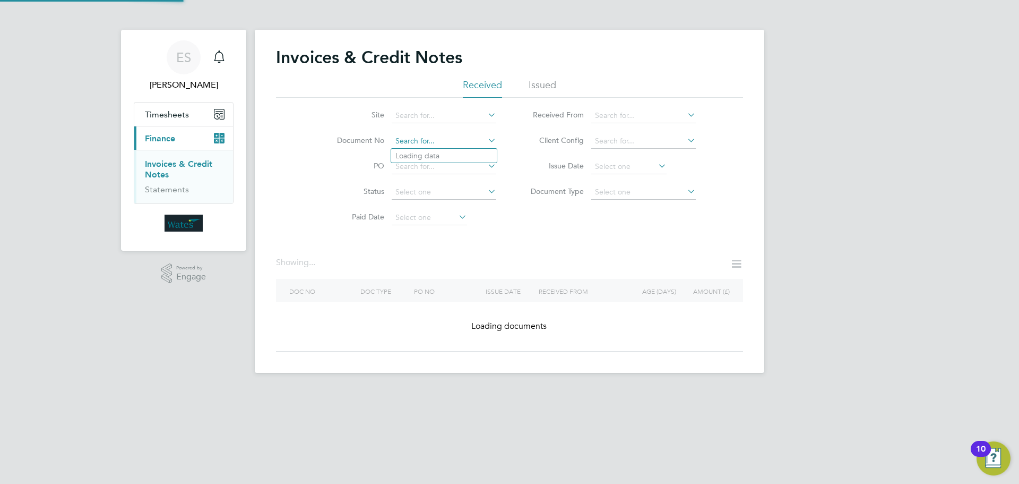  Describe the element at coordinates (184, 138) in the screenshot. I see `button: Finance` at that location.